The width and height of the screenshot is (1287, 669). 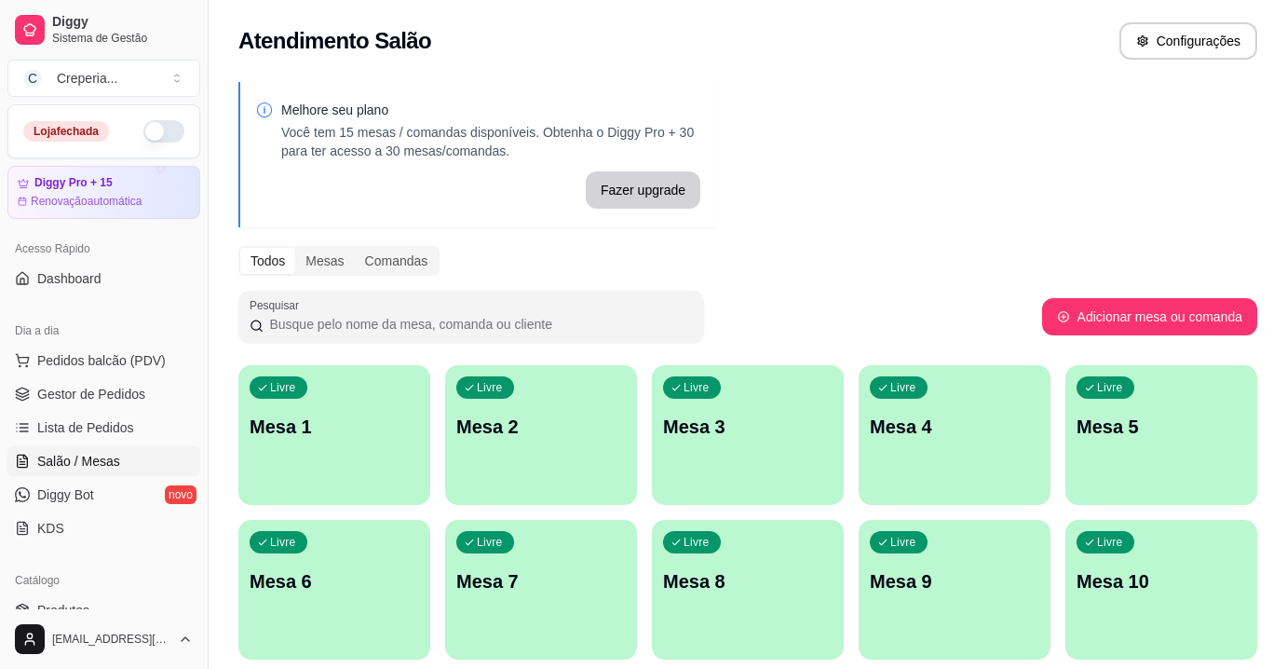 I want to click on span: Diggy Bot, so click(x=65, y=495).